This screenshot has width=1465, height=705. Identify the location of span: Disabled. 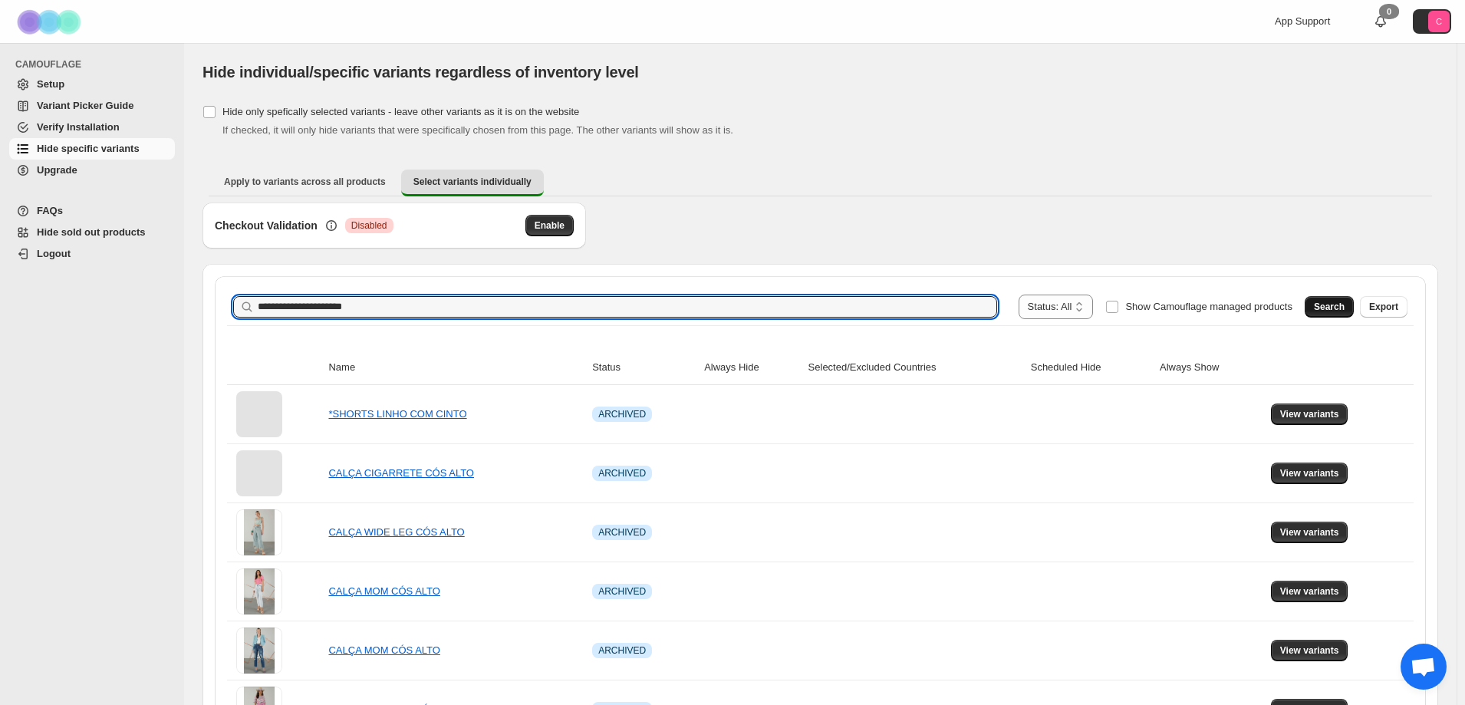
(369, 225).